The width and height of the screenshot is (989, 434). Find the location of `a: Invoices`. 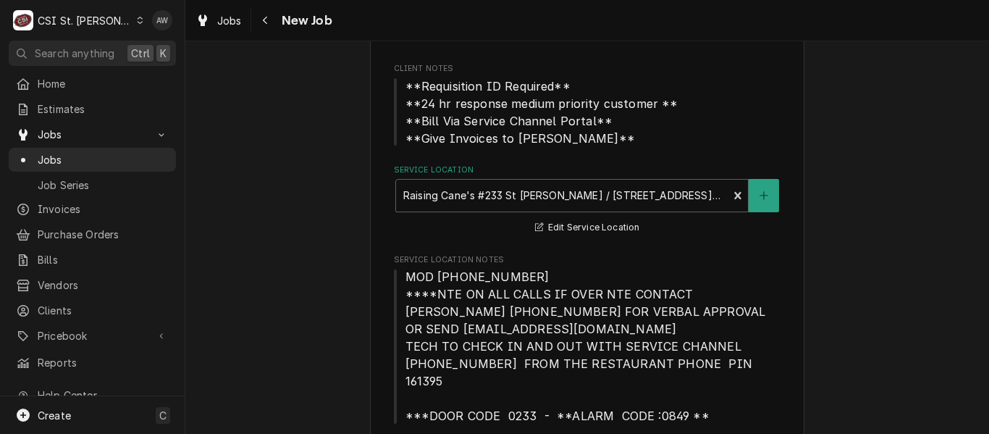

a: Invoices is located at coordinates (92, 209).